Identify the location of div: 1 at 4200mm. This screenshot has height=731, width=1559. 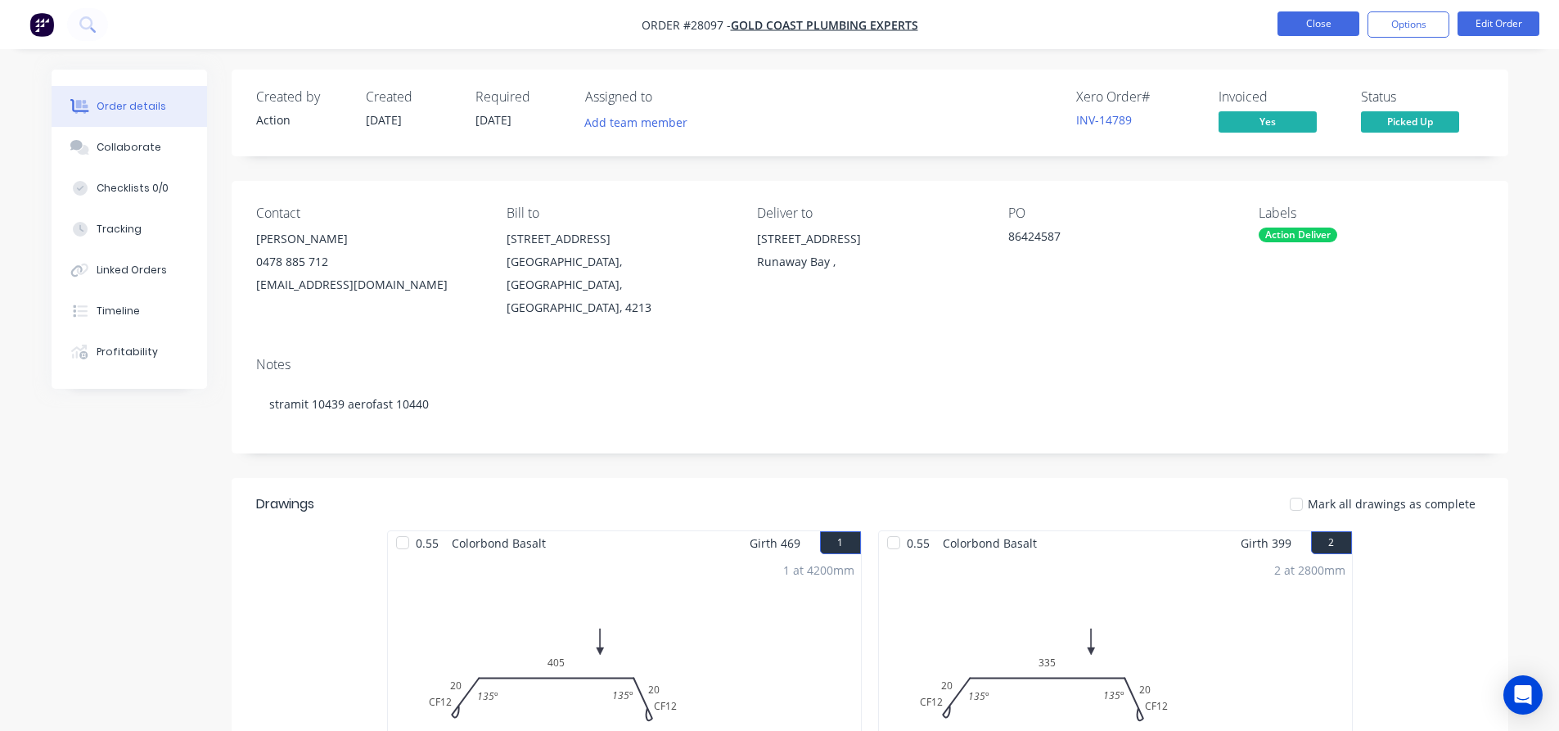
(818, 569).